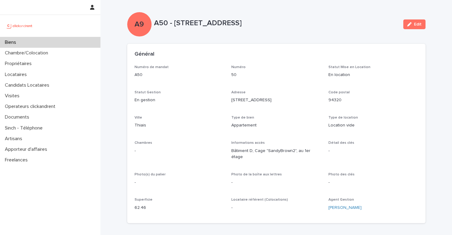 This screenshot has height=235, width=452. What do you see at coordinates (260, 200) in the screenshot?
I see `span: Locataire référent (Colocations)` at bounding box center [260, 200].